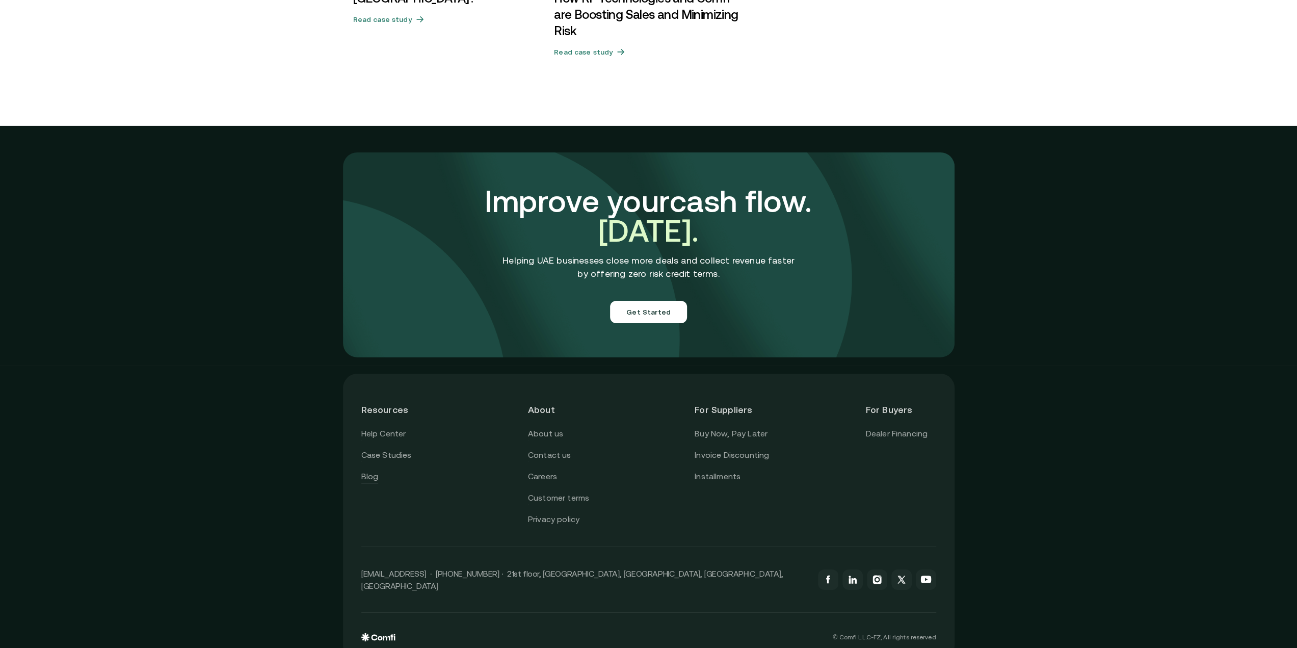 The height and width of the screenshot is (648, 1297). Describe the element at coordinates (732, 409) in the screenshot. I see `header: For Suppliers` at that location.